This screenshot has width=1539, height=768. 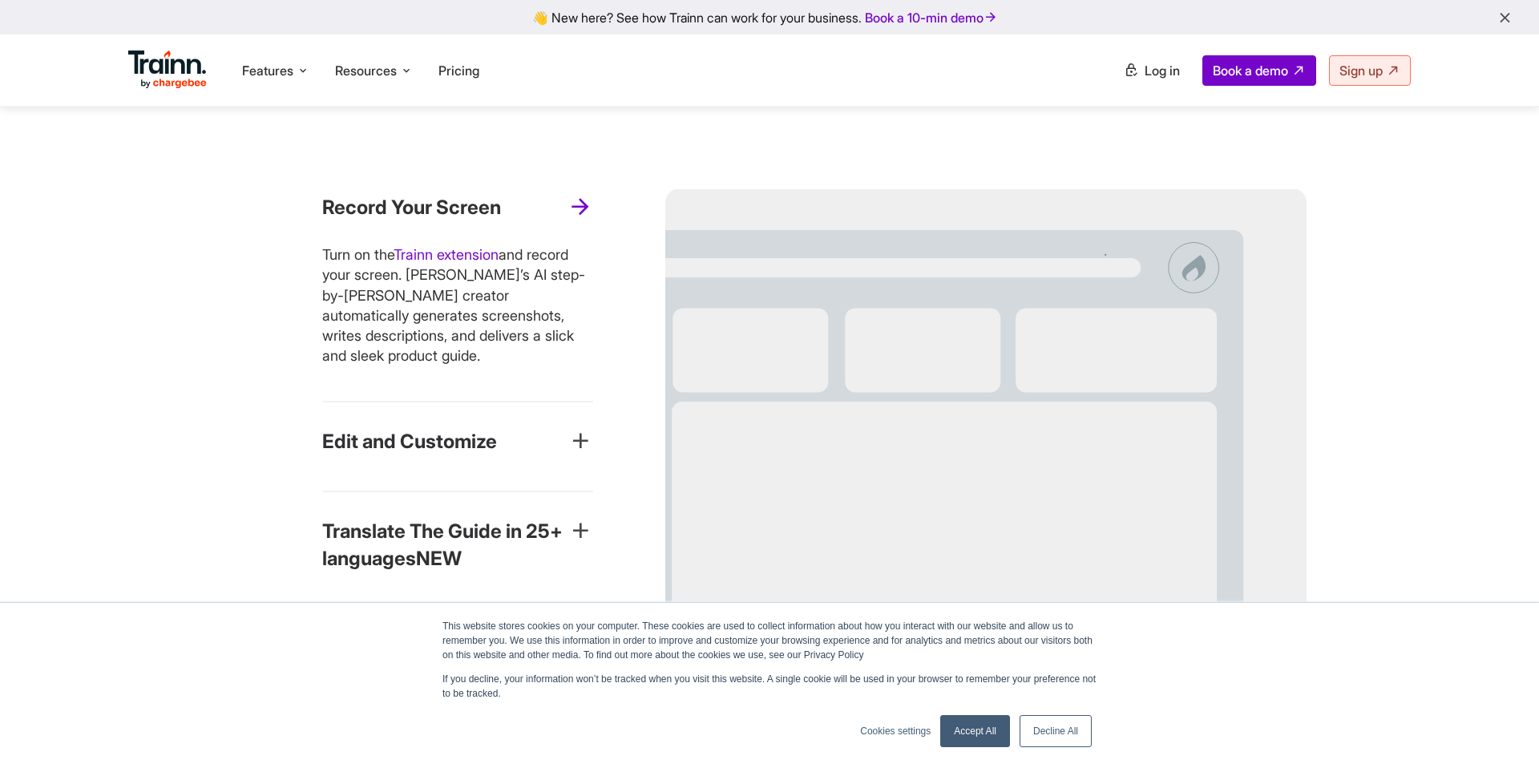 What do you see at coordinates (1152, 71) in the screenshot?
I see `a: Log in` at bounding box center [1152, 71].